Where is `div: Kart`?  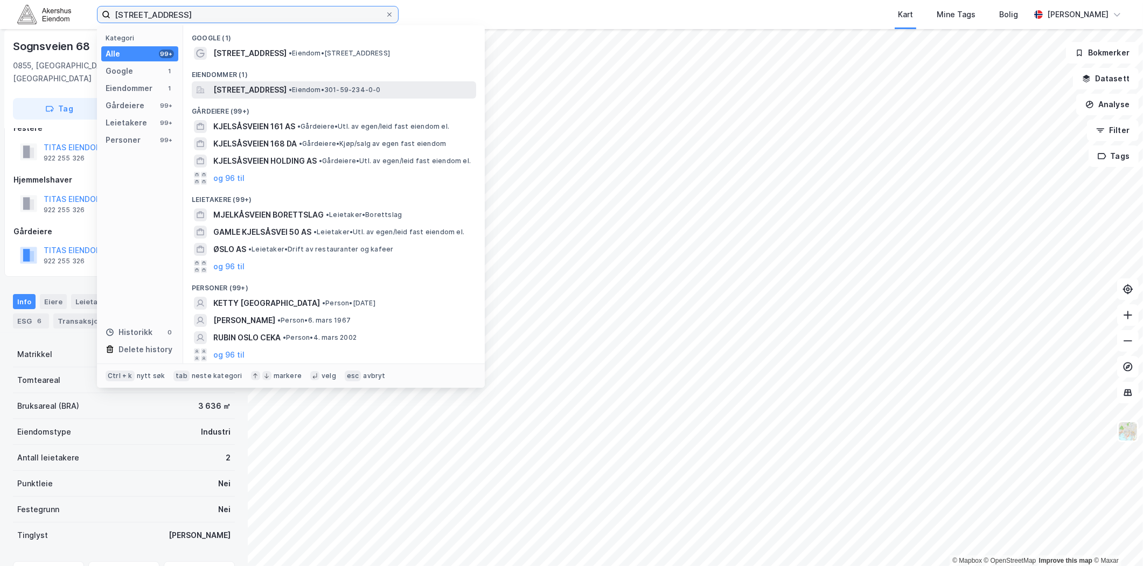
div: Kart is located at coordinates (905, 15).